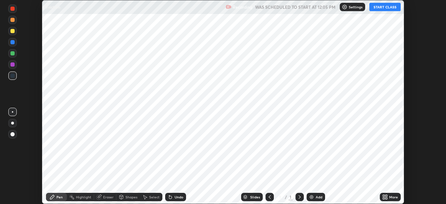  Describe the element at coordinates (108, 197) in the screenshot. I see `div: Eraser` at that location.